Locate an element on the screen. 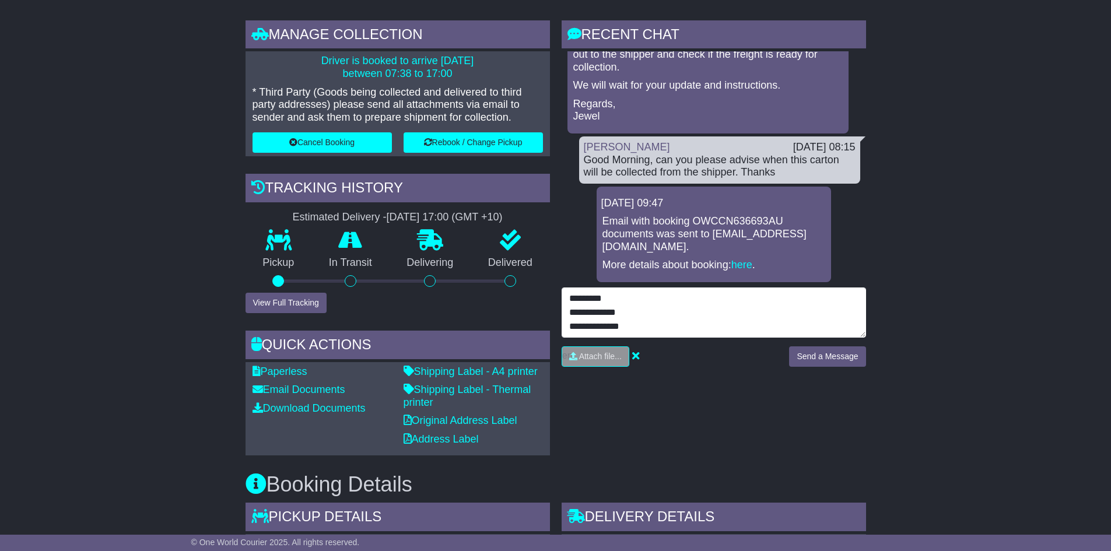  div: Tracking history is located at coordinates (398, 189).